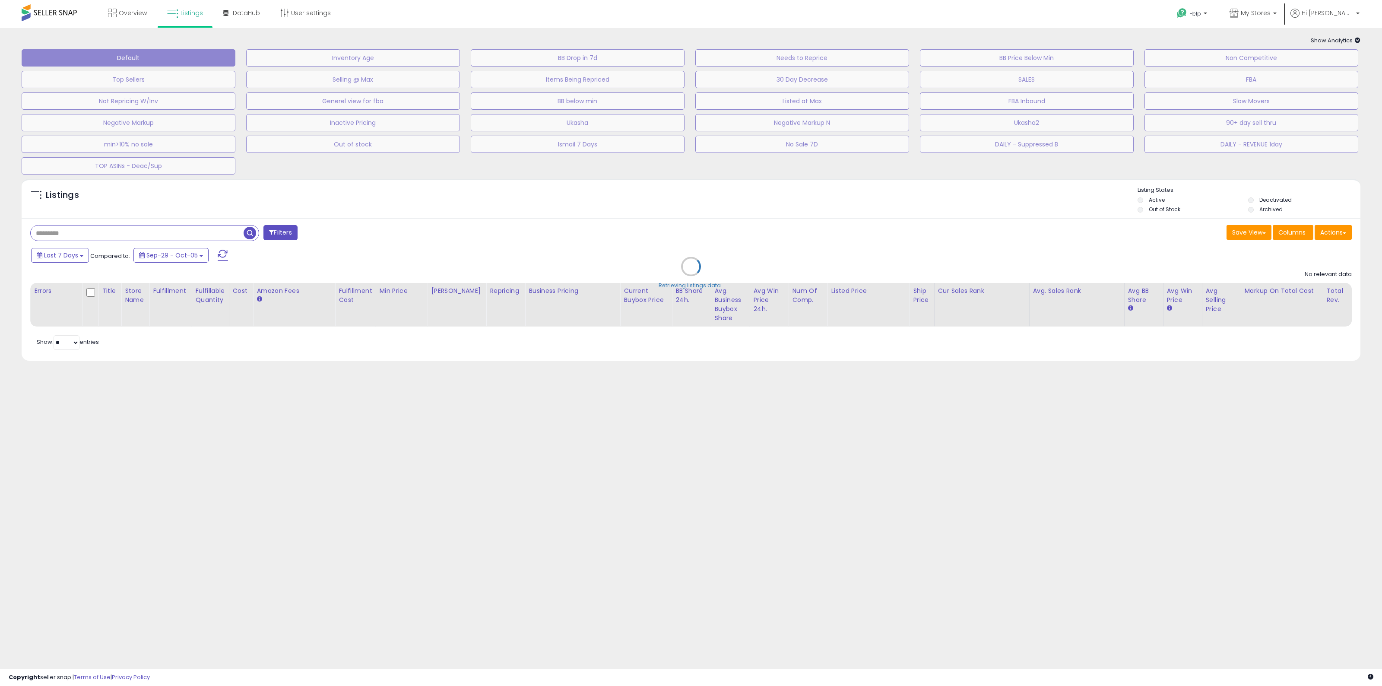  I want to click on button: Selling @ Max, so click(353, 79).